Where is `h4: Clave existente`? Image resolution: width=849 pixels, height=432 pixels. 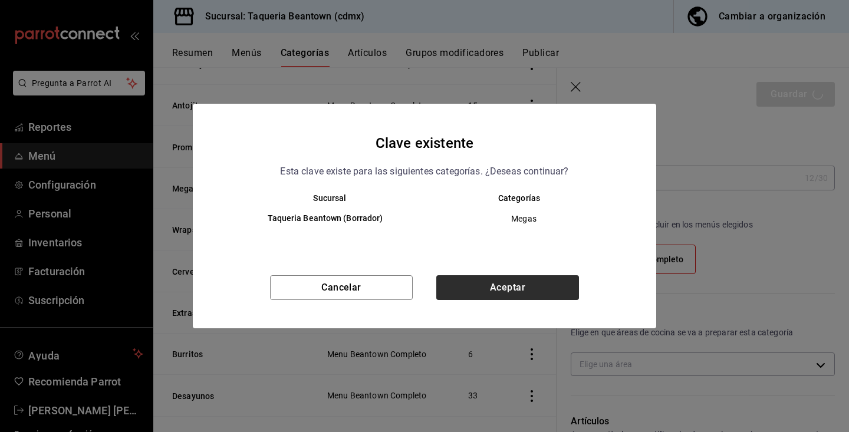
h4: Clave existente is located at coordinates (425, 143).